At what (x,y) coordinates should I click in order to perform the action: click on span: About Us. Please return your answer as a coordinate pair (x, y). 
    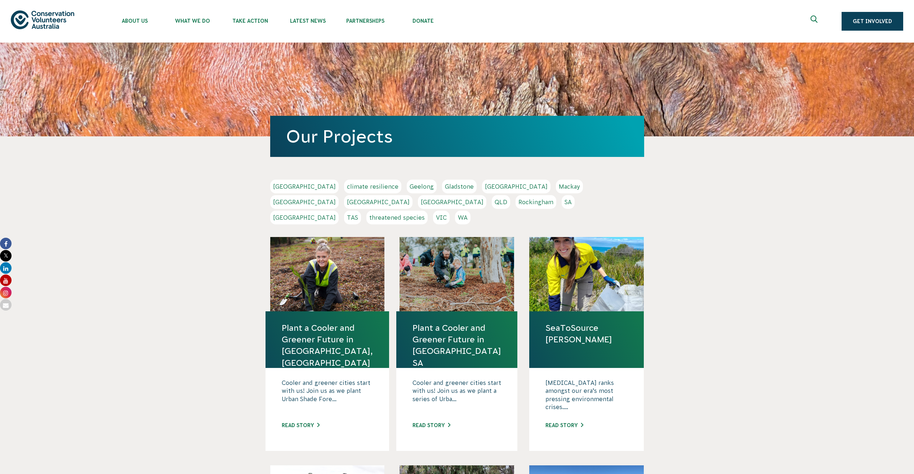
    Looking at the image, I should click on (135, 21).